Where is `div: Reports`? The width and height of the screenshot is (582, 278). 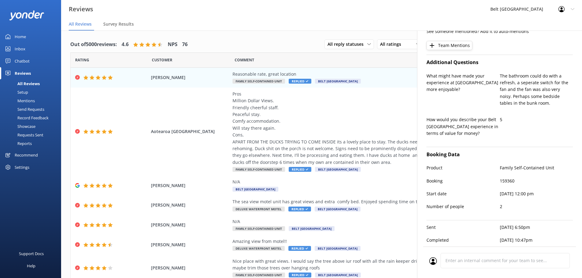
div: Reports is located at coordinates (18, 144).